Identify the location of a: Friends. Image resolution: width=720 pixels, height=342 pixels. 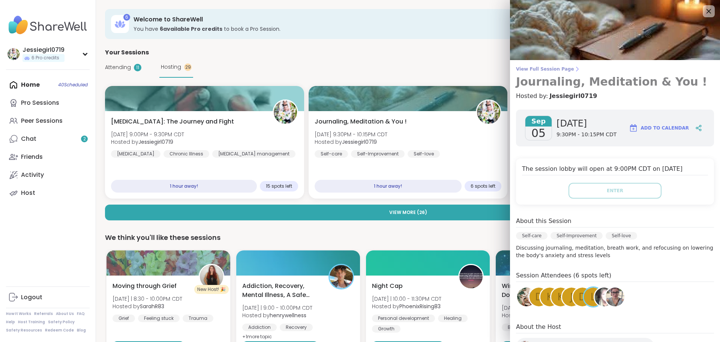
(48, 157).